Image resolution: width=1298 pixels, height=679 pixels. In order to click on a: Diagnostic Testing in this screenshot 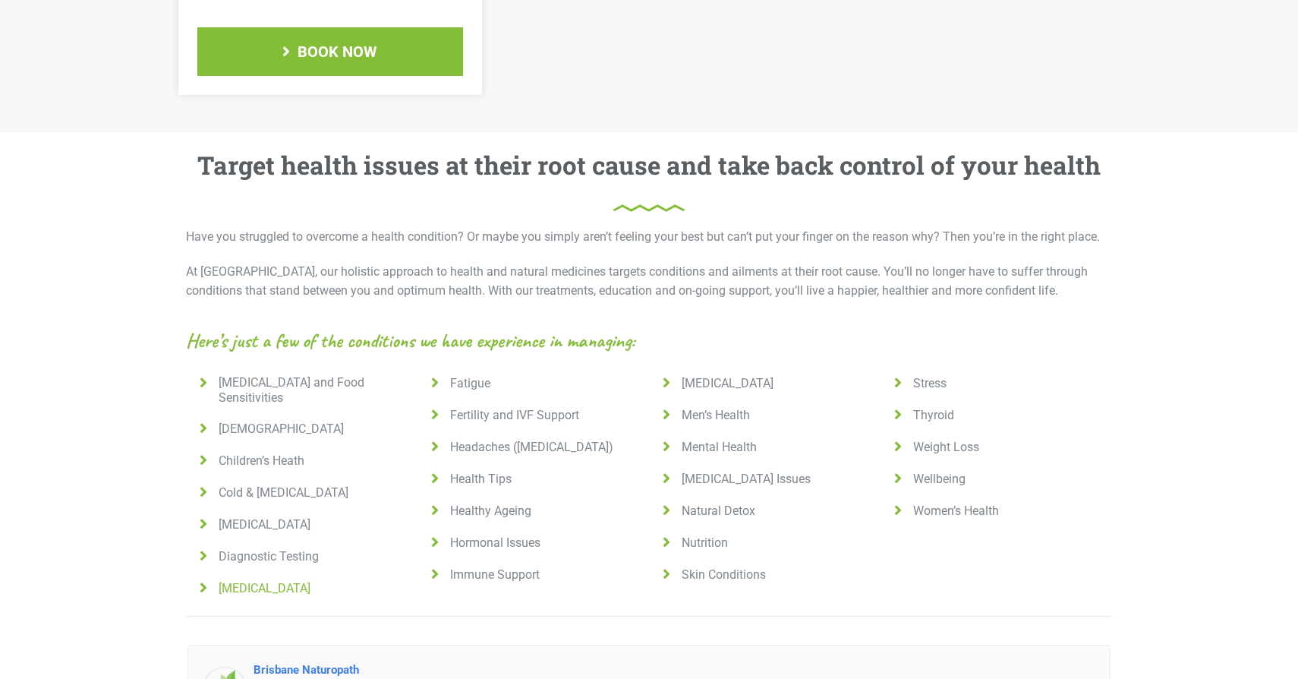, I will do `click(301, 556)`.